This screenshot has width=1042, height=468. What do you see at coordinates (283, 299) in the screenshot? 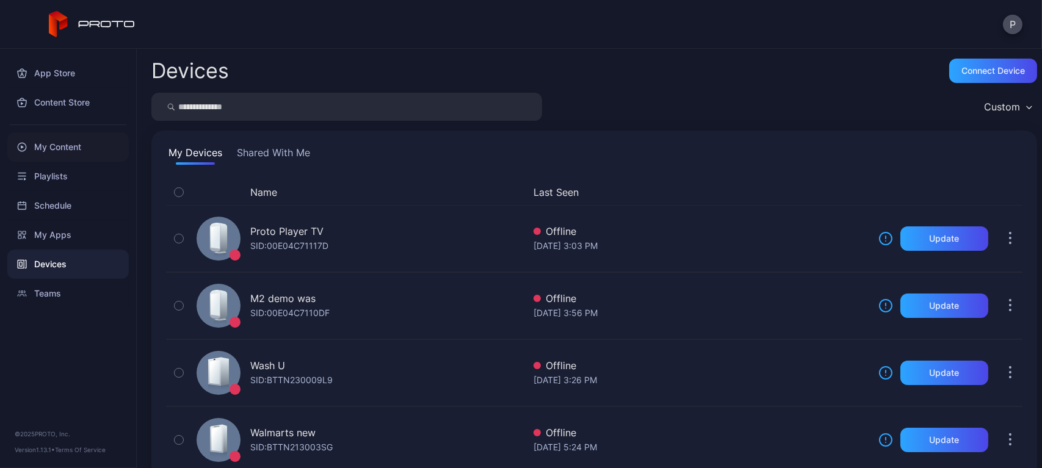
I see `div: M2 demo was` at bounding box center [283, 299].